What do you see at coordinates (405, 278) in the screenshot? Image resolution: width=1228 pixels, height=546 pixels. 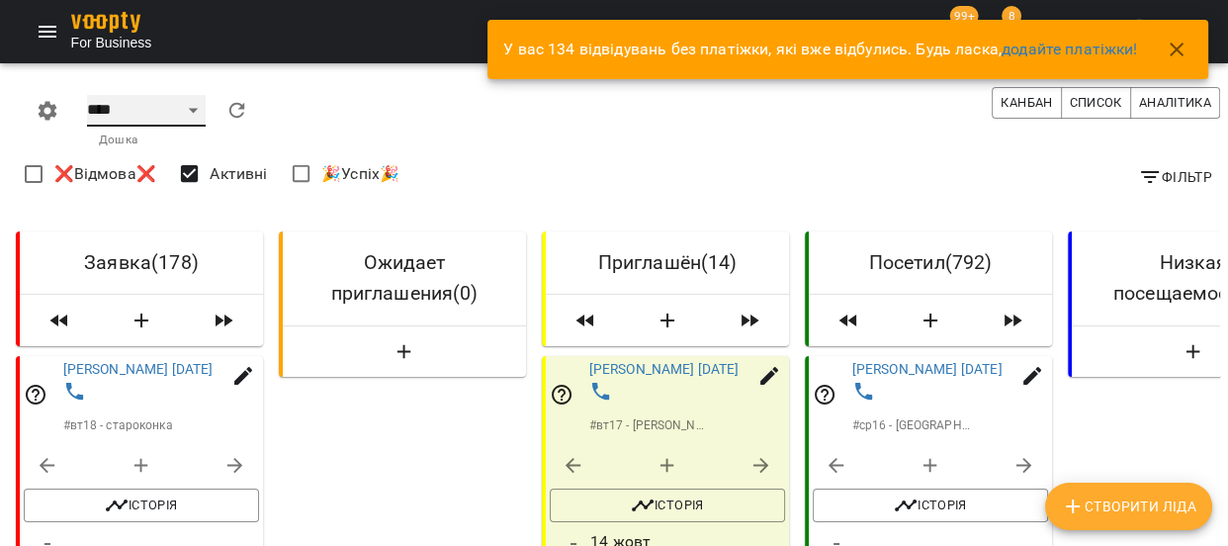 I see `h6: Ожидает приглашения ( 0 )` at bounding box center [405, 278].